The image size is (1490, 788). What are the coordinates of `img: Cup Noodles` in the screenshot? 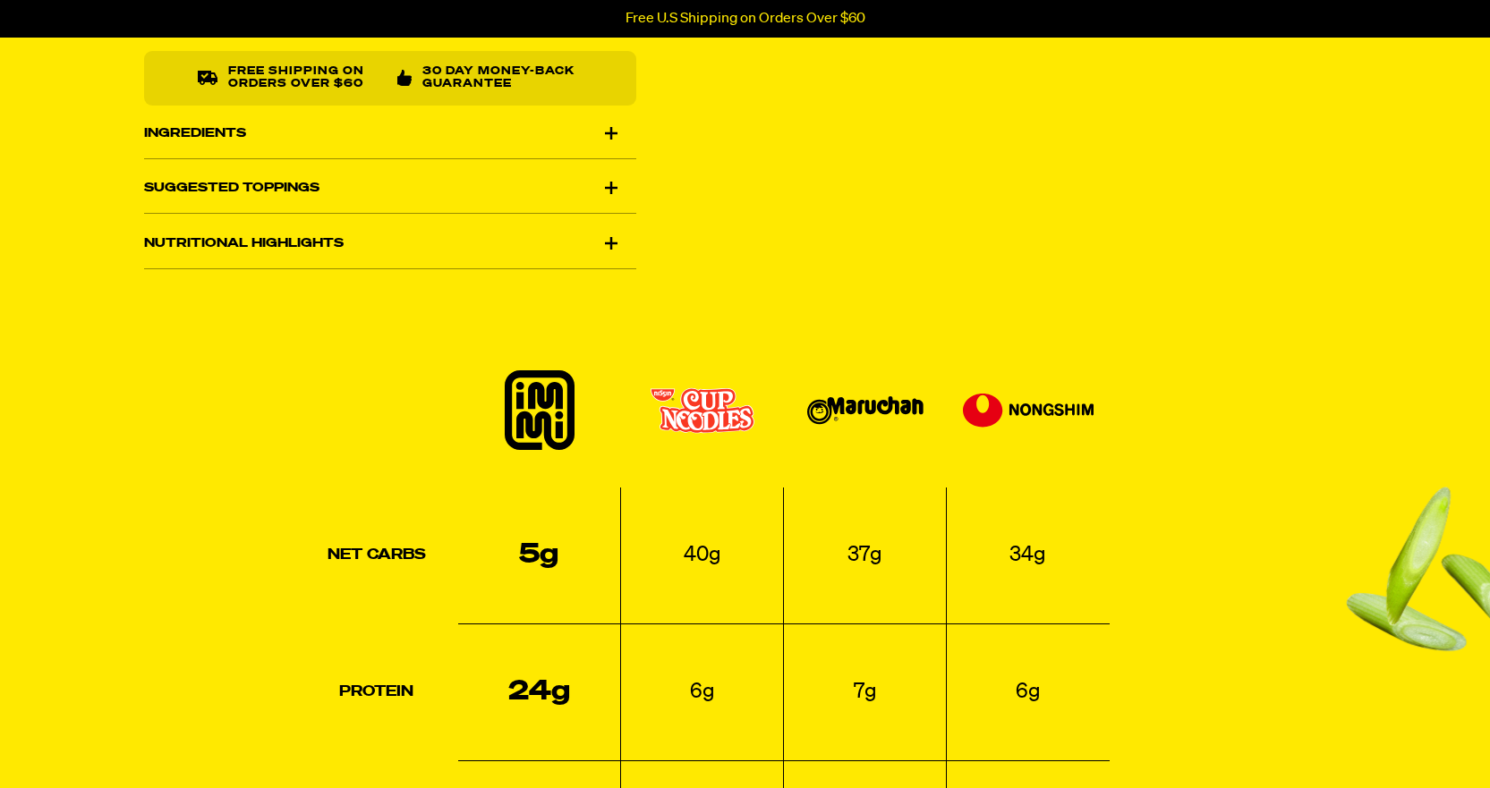 It's located at (702, 411).